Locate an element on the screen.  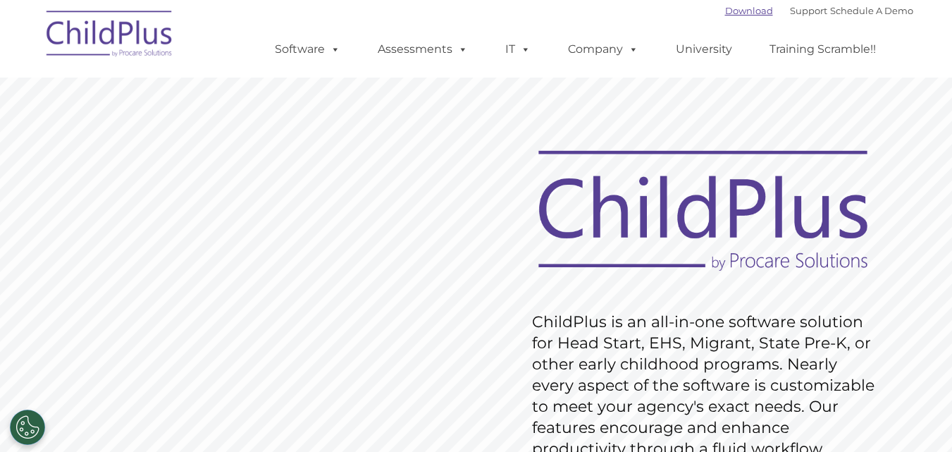
img: ChildPlus by Procare Solutions is located at coordinates (110, 36).